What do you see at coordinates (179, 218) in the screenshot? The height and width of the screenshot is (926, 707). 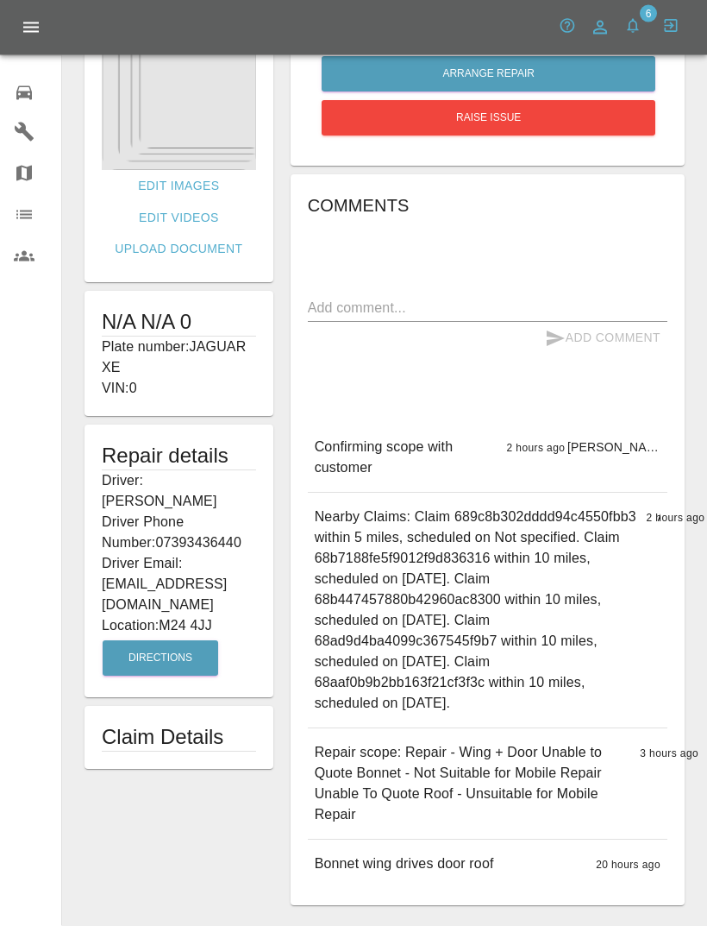 I see `a: Edit Videos` at bounding box center [179, 218].